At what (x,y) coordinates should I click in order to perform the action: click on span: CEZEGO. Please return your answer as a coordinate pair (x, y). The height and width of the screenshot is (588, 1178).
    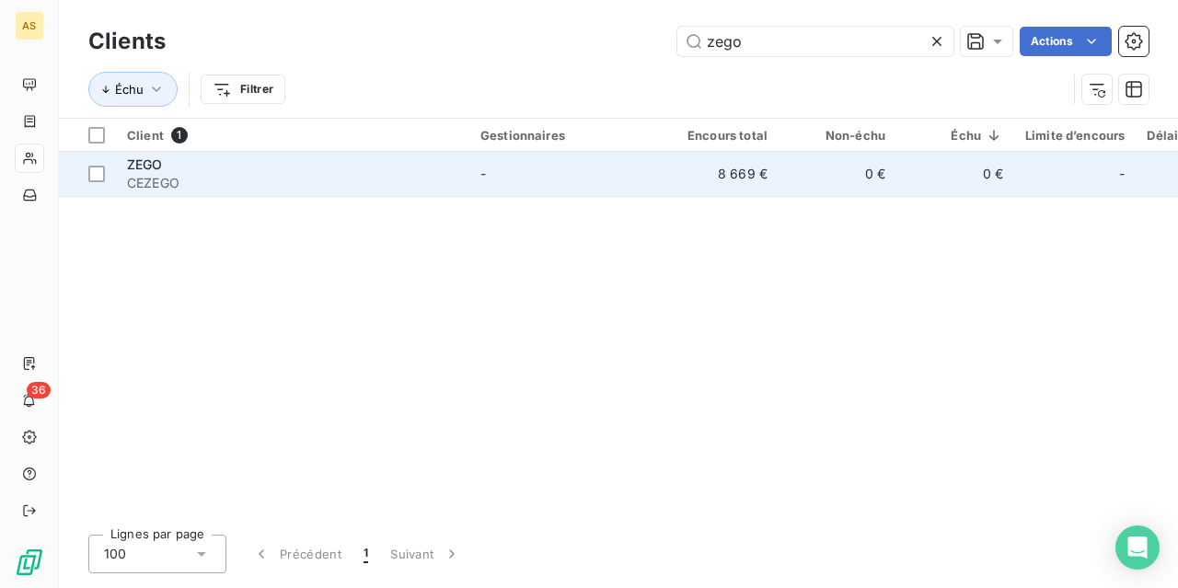
    Looking at the image, I should click on (293, 183).